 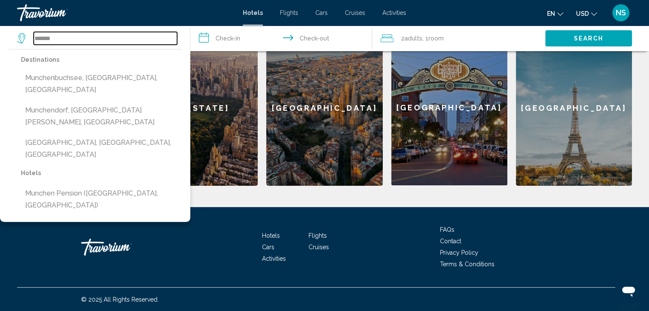 I want to click on span: NS, so click(x=621, y=13).